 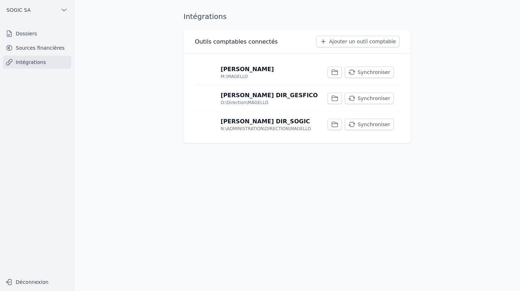 What do you see at coordinates (37, 48) in the screenshot?
I see `a: Sources financières` at bounding box center [37, 48].